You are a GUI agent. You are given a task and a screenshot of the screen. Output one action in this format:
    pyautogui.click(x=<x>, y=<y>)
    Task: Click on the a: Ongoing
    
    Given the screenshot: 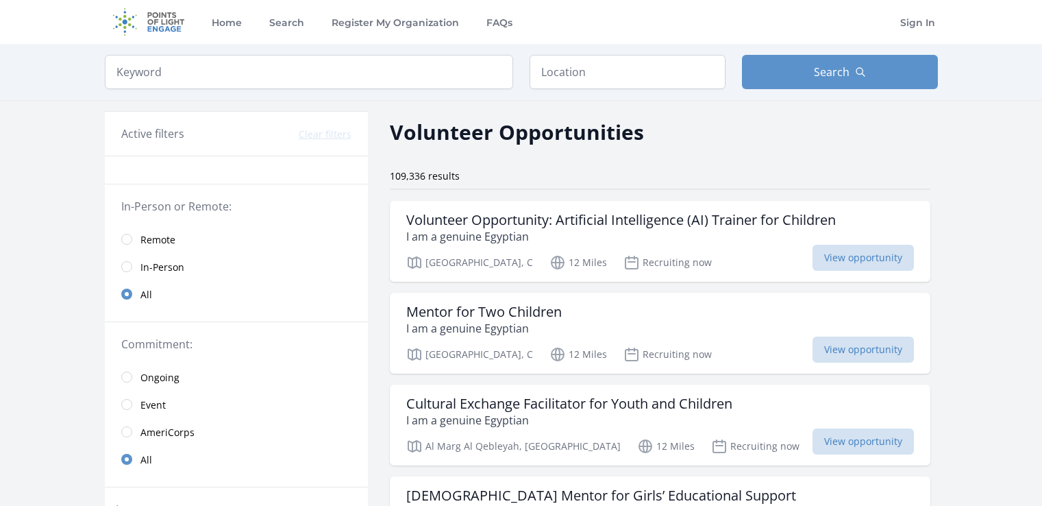 What is the action you would take?
    pyautogui.click(x=236, y=377)
    